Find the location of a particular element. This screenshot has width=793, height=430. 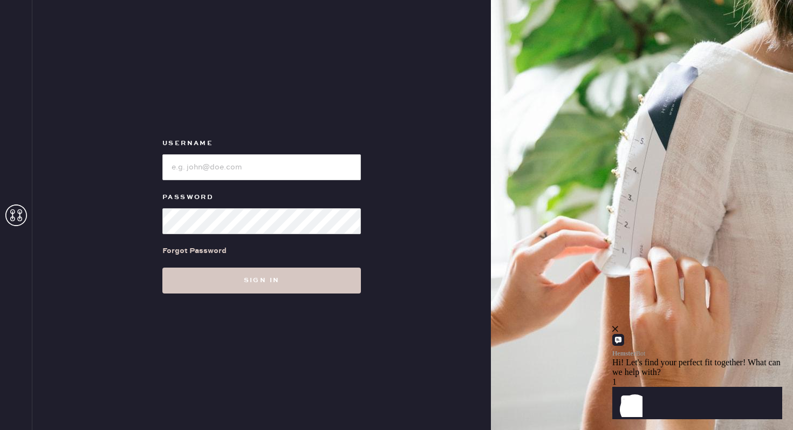

button: Sign in is located at coordinates (262, 281).